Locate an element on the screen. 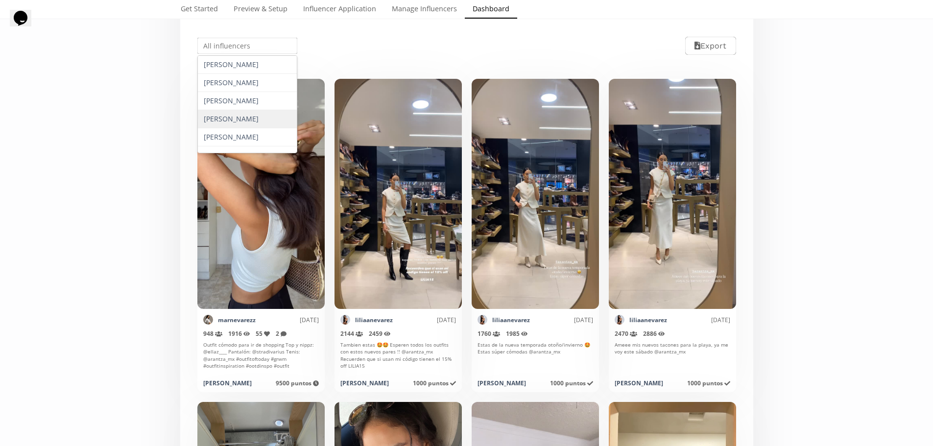 Image resolution: width=933 pixels, height=446 pixels. span: 1916 is located at coordinates (239, 333).